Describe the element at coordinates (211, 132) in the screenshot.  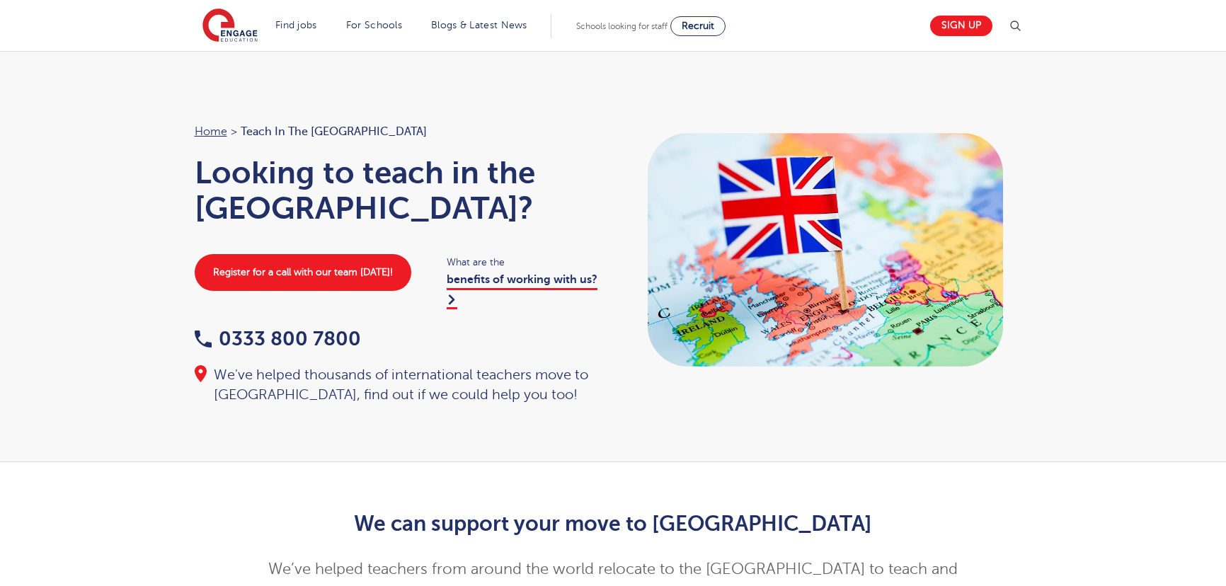
I see `a: Home` at that location.